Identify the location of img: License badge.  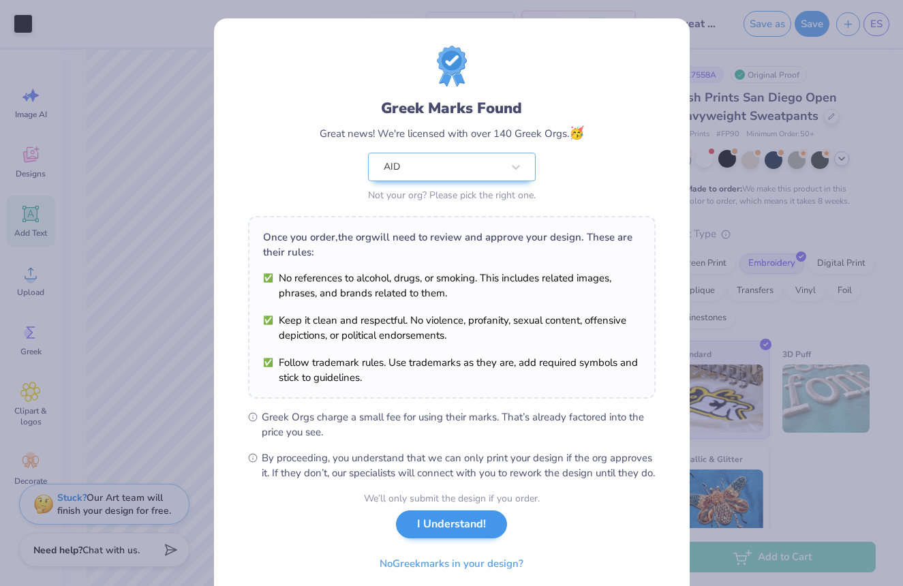
(452, 66).